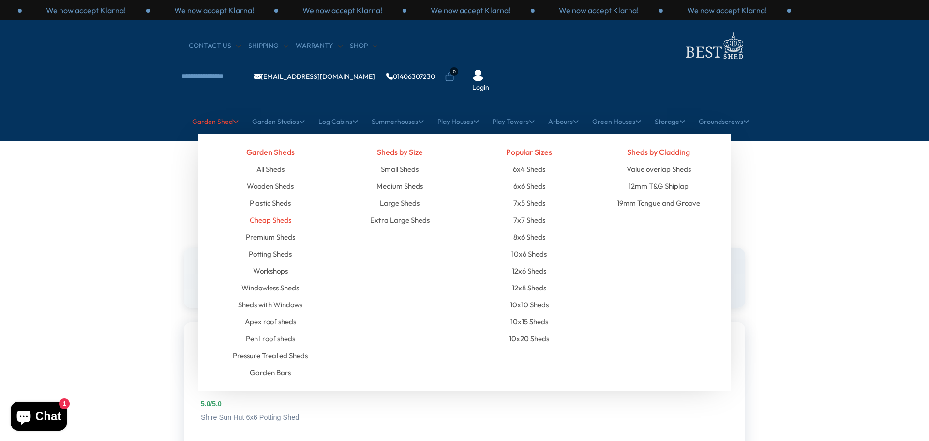 This screenshot has height=441, width=929. I want to click on a: Potting Sheds, so click(270, 254).